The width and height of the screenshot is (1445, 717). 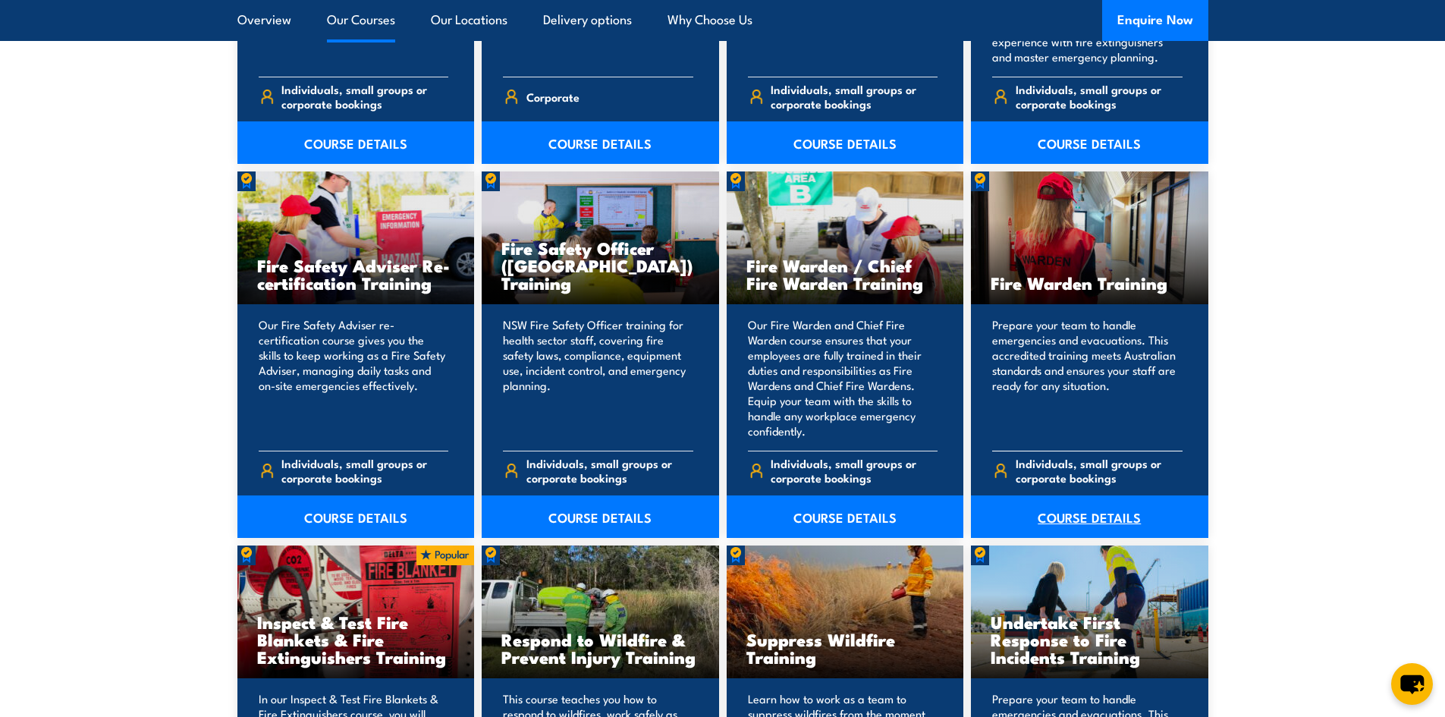 What do you see at coordinates (600, 648) in the screenshot?
I see `h3: Respond to Wildfire & Prevent Injury Training` at bounding box center [600, 648].